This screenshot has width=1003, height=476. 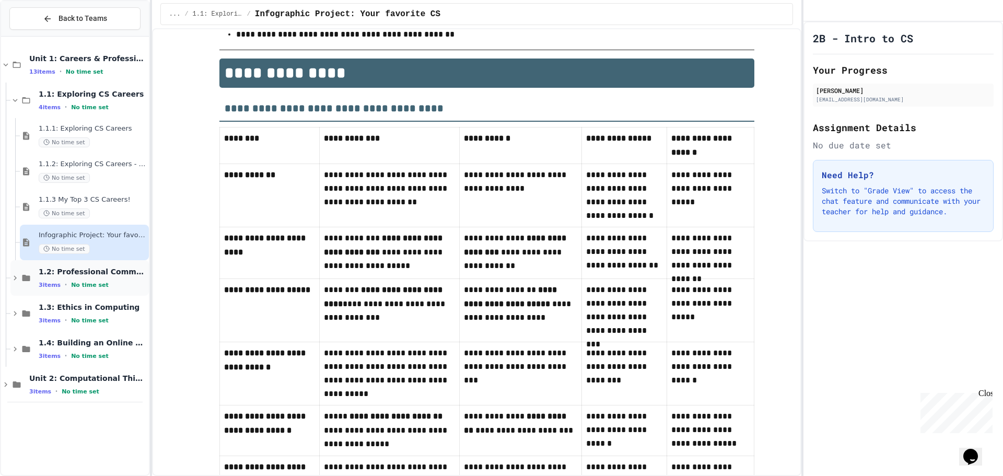 I want to click on span: 1.3: Ethics in Computing, so click(x=93, y=307).